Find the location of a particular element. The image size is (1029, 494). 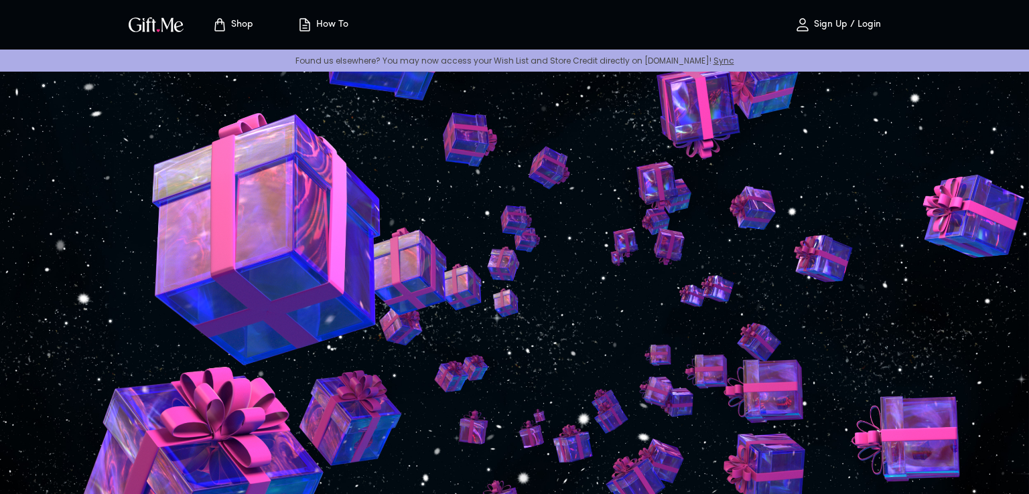

p: How To is located at coordinates (330, 25).